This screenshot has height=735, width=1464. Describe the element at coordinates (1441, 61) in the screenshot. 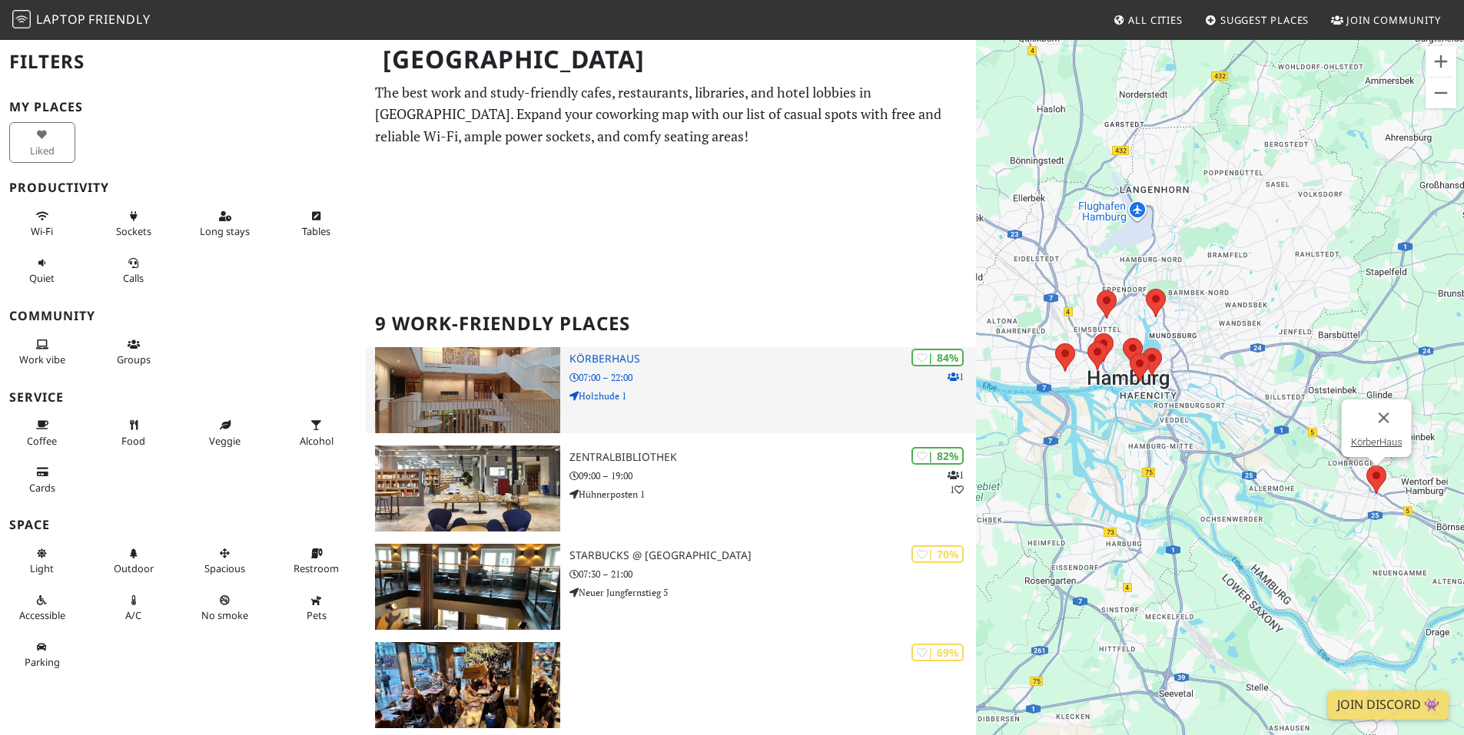

I see `button: Zoom in` at that location.